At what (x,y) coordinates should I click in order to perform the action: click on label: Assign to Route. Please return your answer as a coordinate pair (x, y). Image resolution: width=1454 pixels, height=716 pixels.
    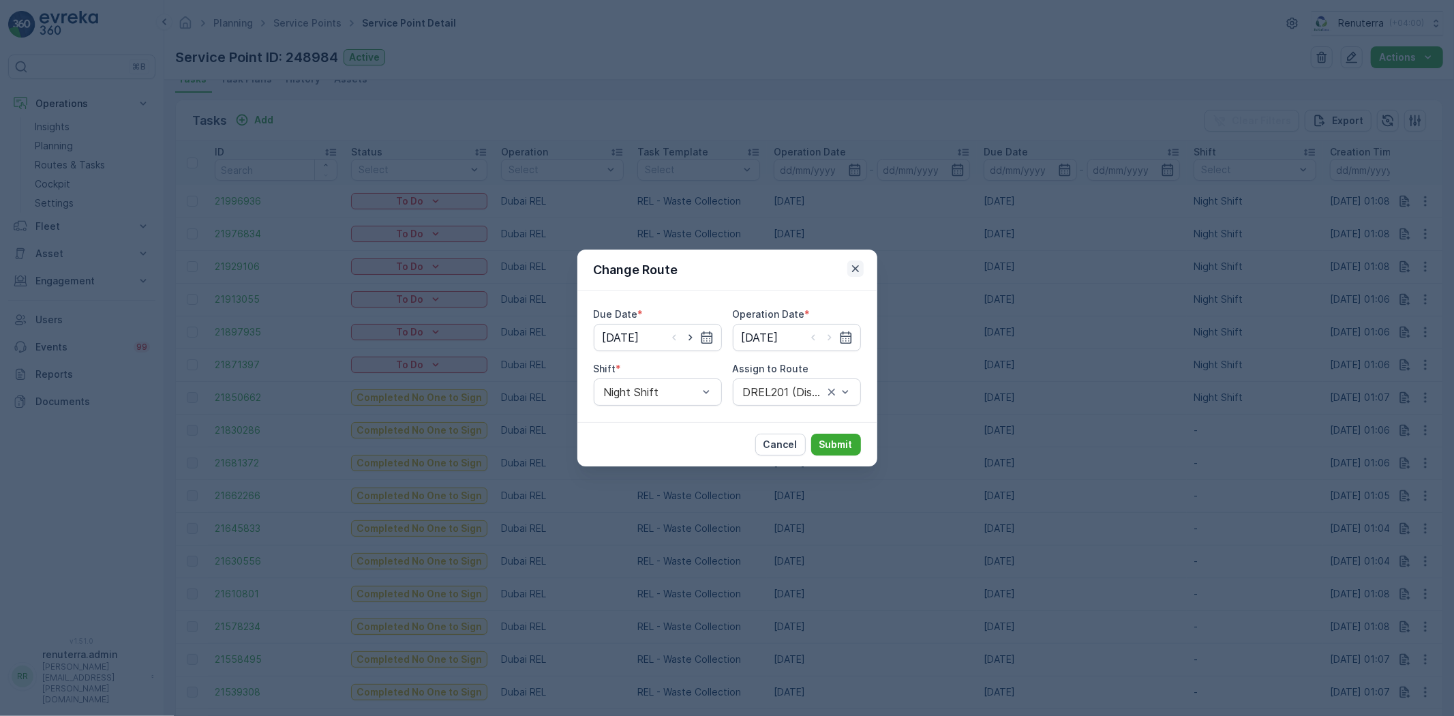
    Looking at the image, I should click on (771, 368).